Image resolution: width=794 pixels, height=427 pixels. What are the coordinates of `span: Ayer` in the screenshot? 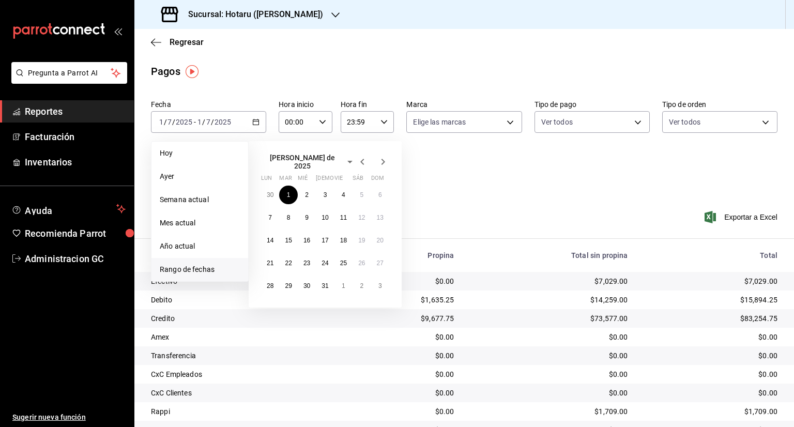 It's located at (200, 176).